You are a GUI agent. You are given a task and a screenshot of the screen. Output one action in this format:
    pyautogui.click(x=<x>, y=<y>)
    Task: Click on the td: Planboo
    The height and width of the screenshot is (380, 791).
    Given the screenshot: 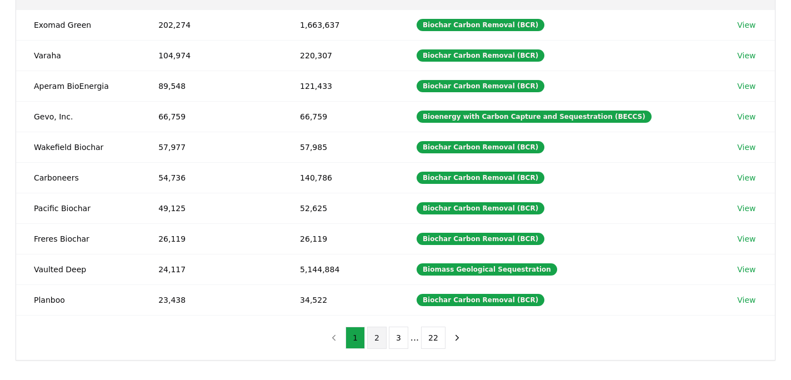 What is the action you would take?
    pyautogui.click(x=78, y=300)
    